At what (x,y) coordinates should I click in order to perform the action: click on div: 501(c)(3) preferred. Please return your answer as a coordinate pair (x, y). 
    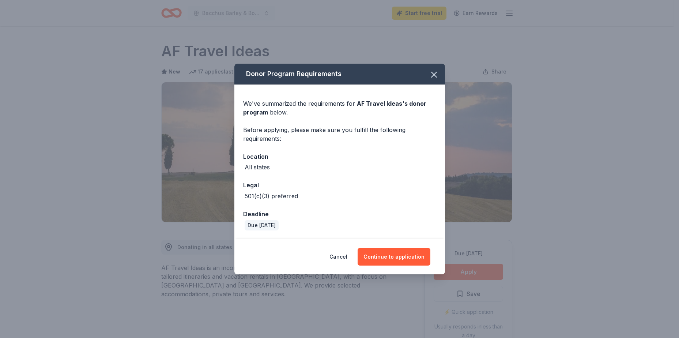
    Looking at the image, I should click on (271, 196).